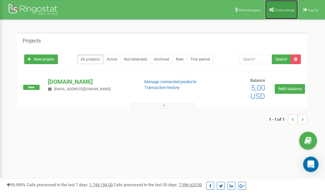 The height and width of the screenshot is (193, 325). Describe the element at coordinates (250, 10) in the screenshot. I see `span: Referral program` at that location.